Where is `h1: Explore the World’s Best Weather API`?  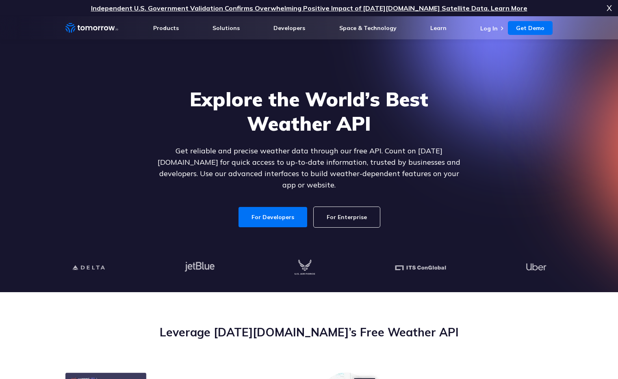 h1: Explore the World’s Best Weather API is located at coordinates (309, 111).